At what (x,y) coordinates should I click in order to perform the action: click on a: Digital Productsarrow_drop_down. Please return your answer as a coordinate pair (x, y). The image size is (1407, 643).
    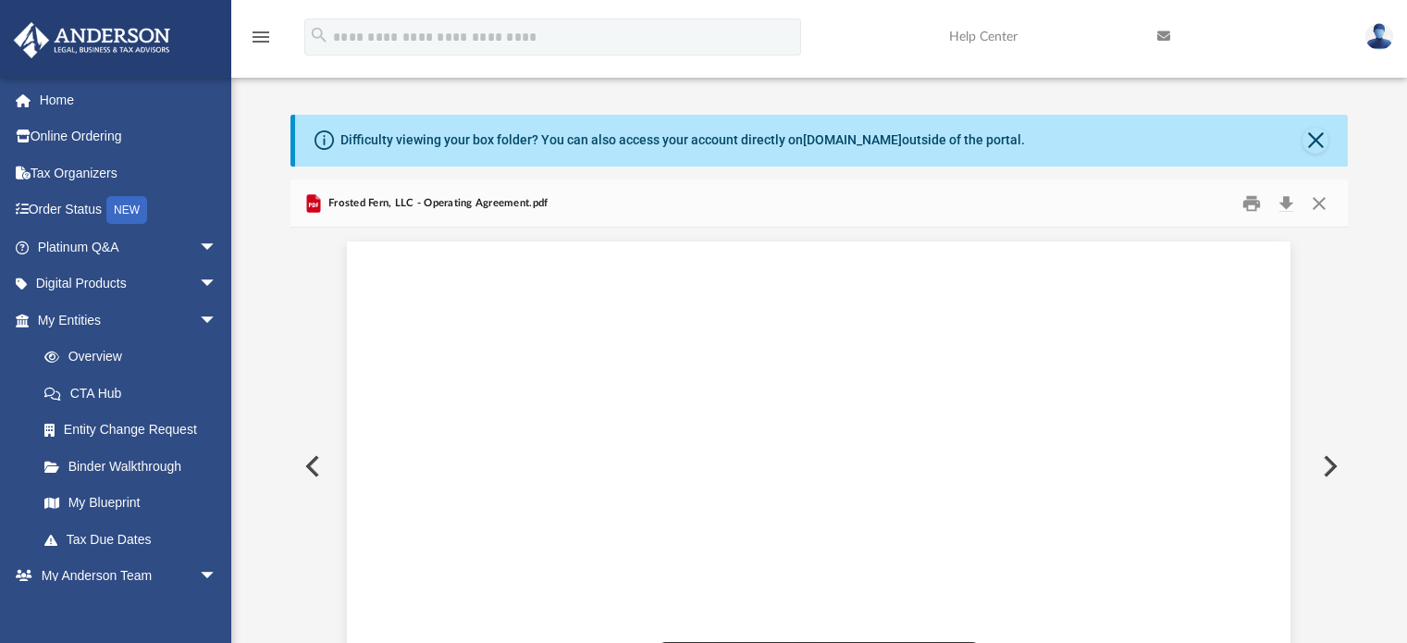
    Looking at the image, I should click on (129, 284).